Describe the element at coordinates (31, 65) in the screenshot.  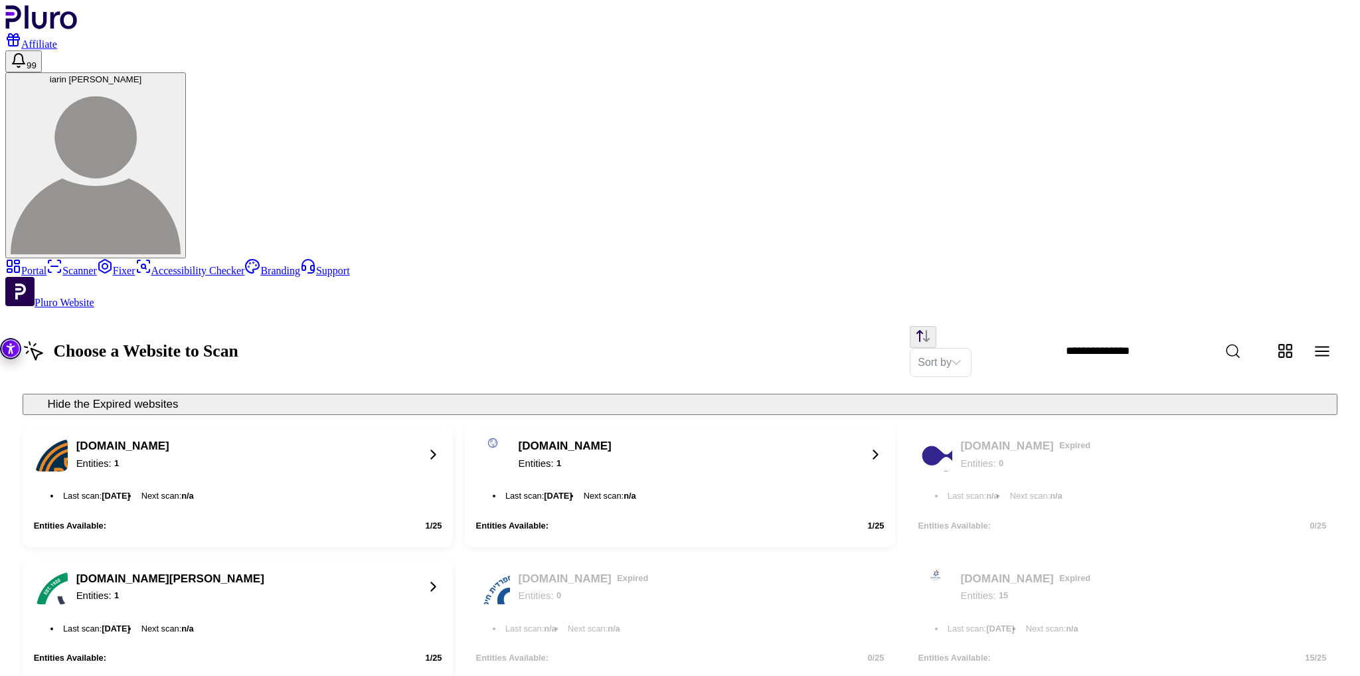
I see `span: 99` at that location.